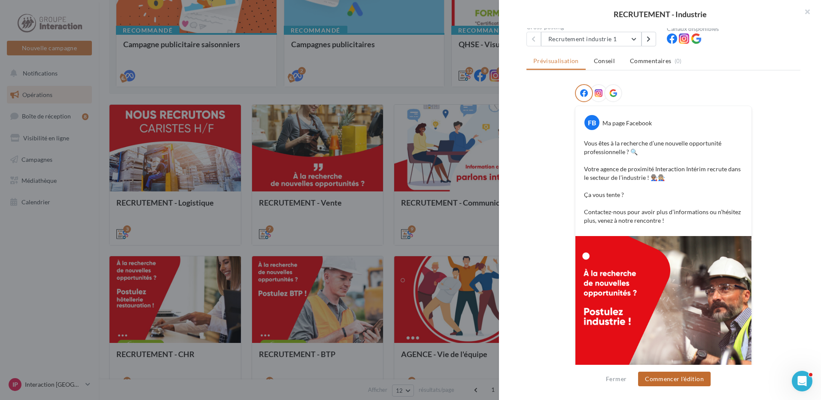  I want to click on div: FB, so click(592, 122).